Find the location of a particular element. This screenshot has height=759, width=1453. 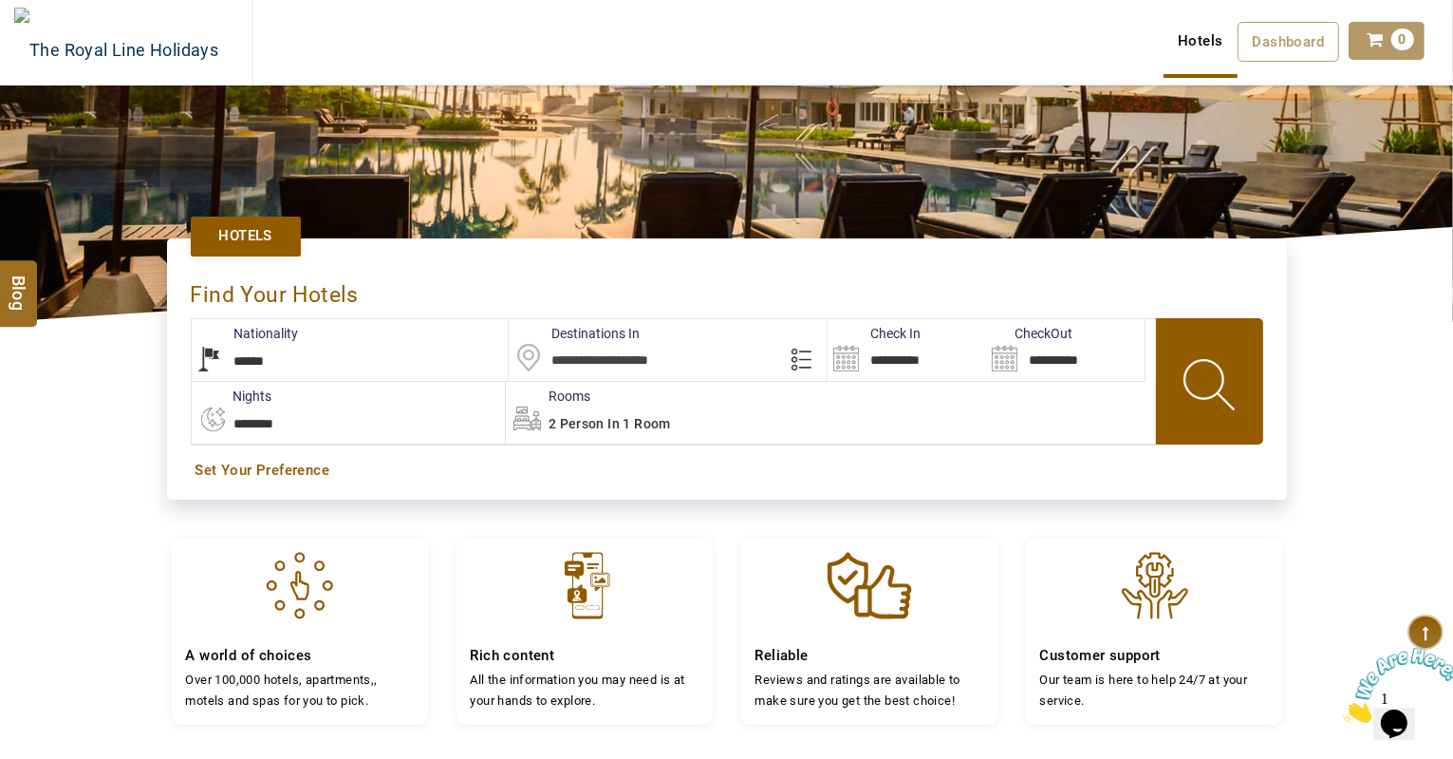

p: Over 100,000 hotels, apartments,, motels and spas for you to pick. is located at coordinates (300, 689).